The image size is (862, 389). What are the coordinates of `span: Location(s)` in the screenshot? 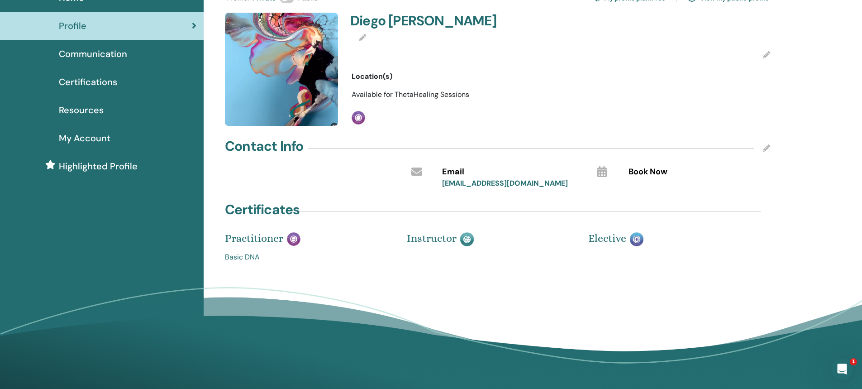 It's located at (372, 76).